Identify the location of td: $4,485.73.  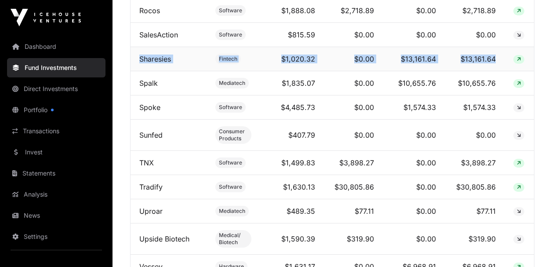
(292, 107).